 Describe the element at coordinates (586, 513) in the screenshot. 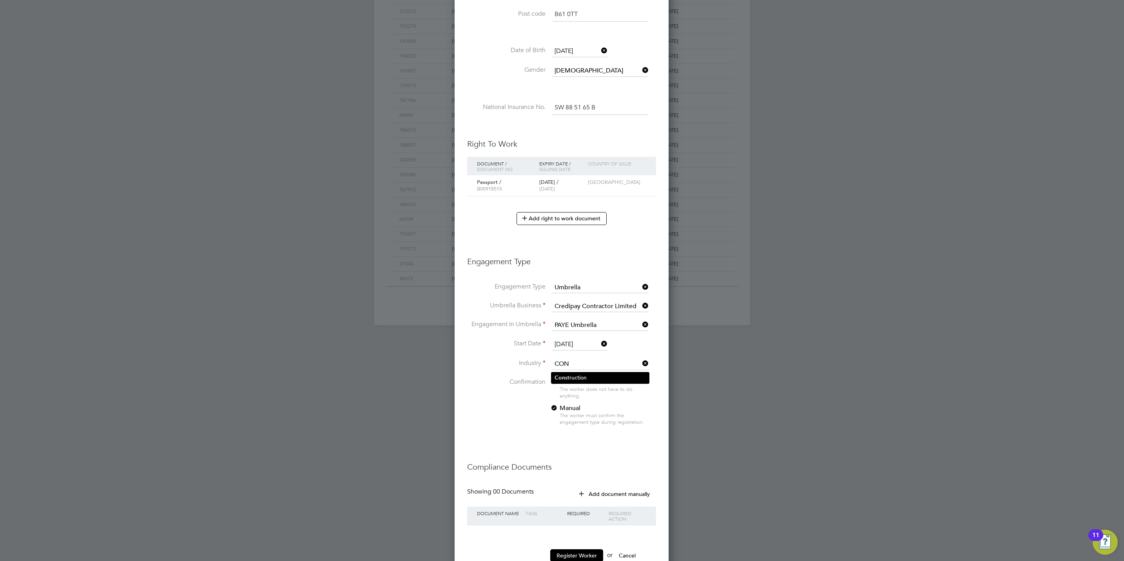

I see `div: Required` at that location.